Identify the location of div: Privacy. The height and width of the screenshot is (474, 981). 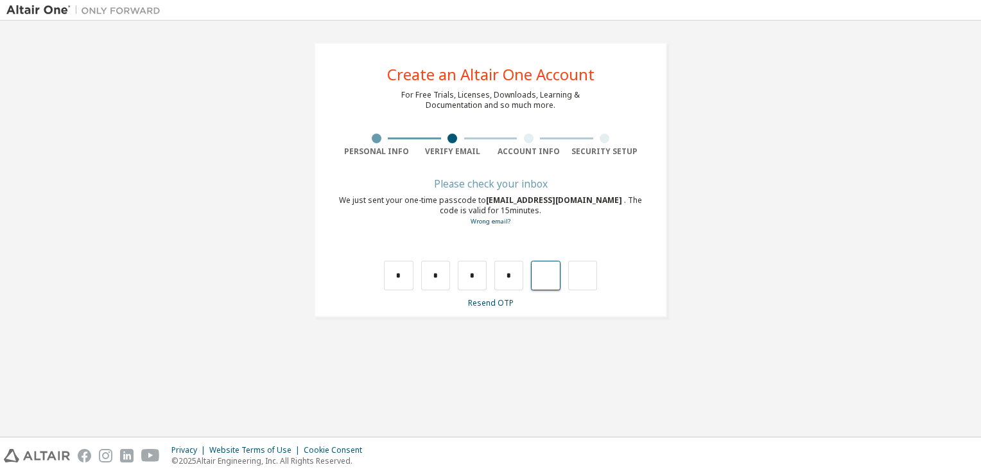
(190, 450).